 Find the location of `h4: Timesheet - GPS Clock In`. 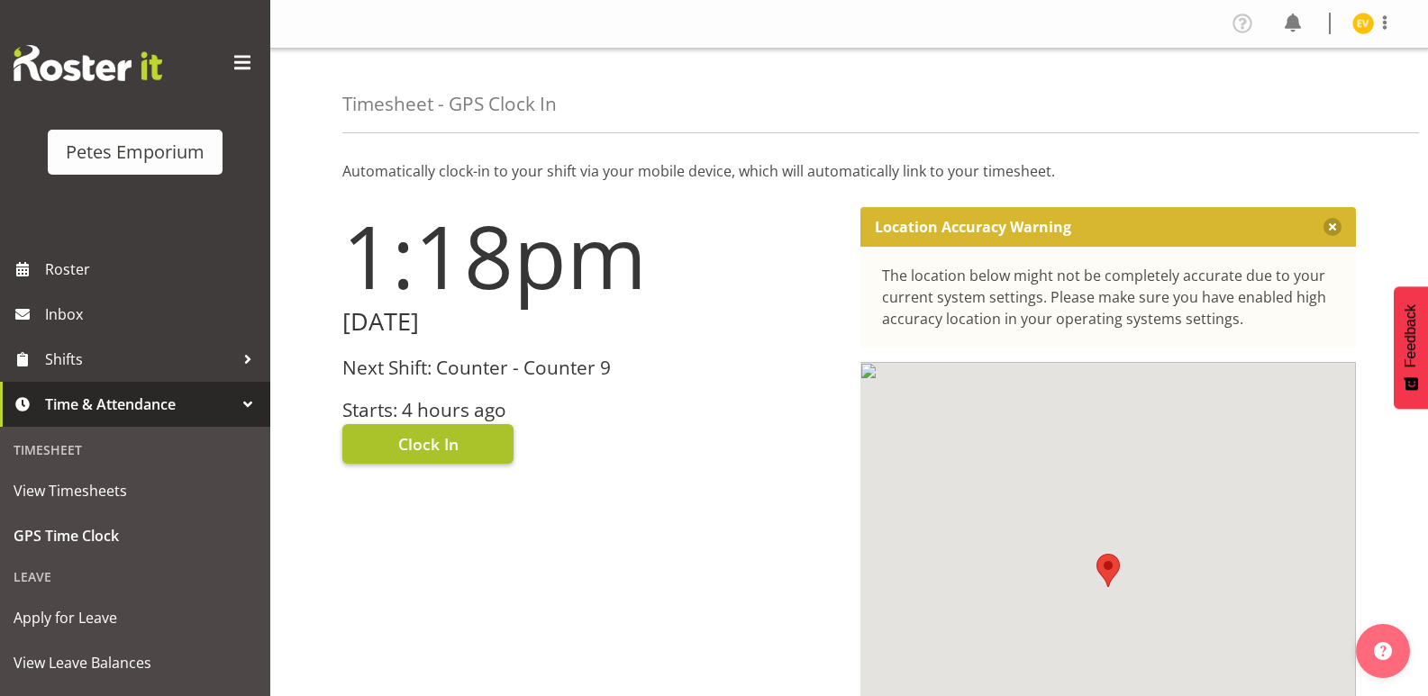

h4: Timesheet - GPS Clock In is located at coordinates (449, 104).